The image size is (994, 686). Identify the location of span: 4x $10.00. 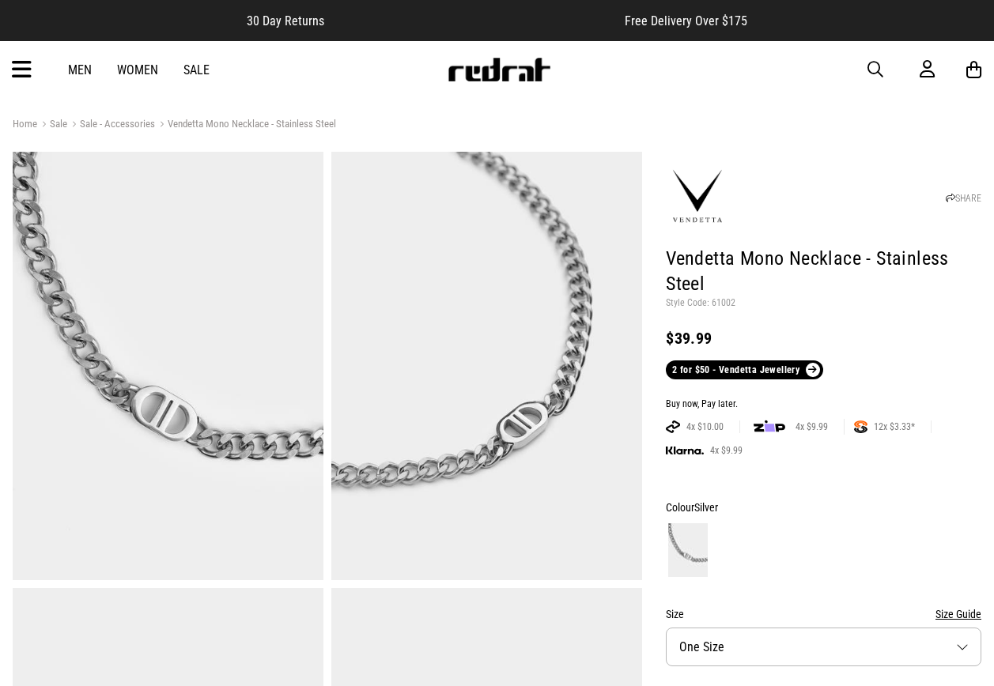
(704, 427).